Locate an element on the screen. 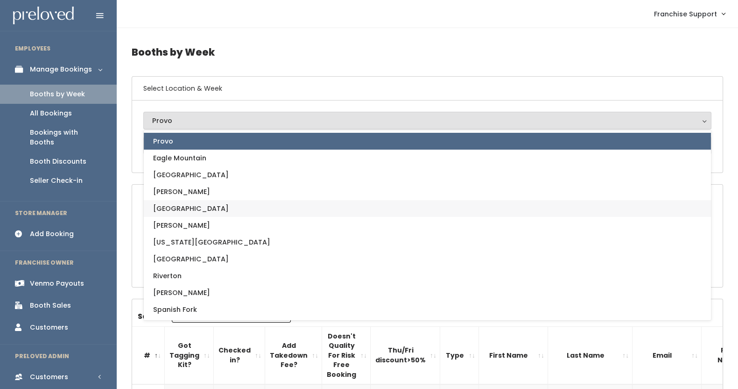 The image size is (738, 389). a: Franchise Support is located at coordinates (690, 14).